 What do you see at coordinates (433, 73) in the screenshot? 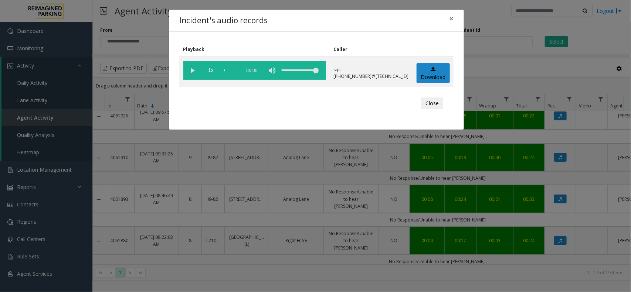
I see `a: Download` at bounding box center [433, 73].